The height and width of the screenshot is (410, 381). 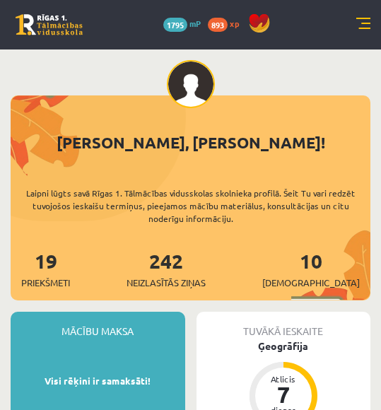 What do you see at coordinates (45, 283) in the screenshot?
I see `span: Priekšmeti` at bounding box center [45, 283].